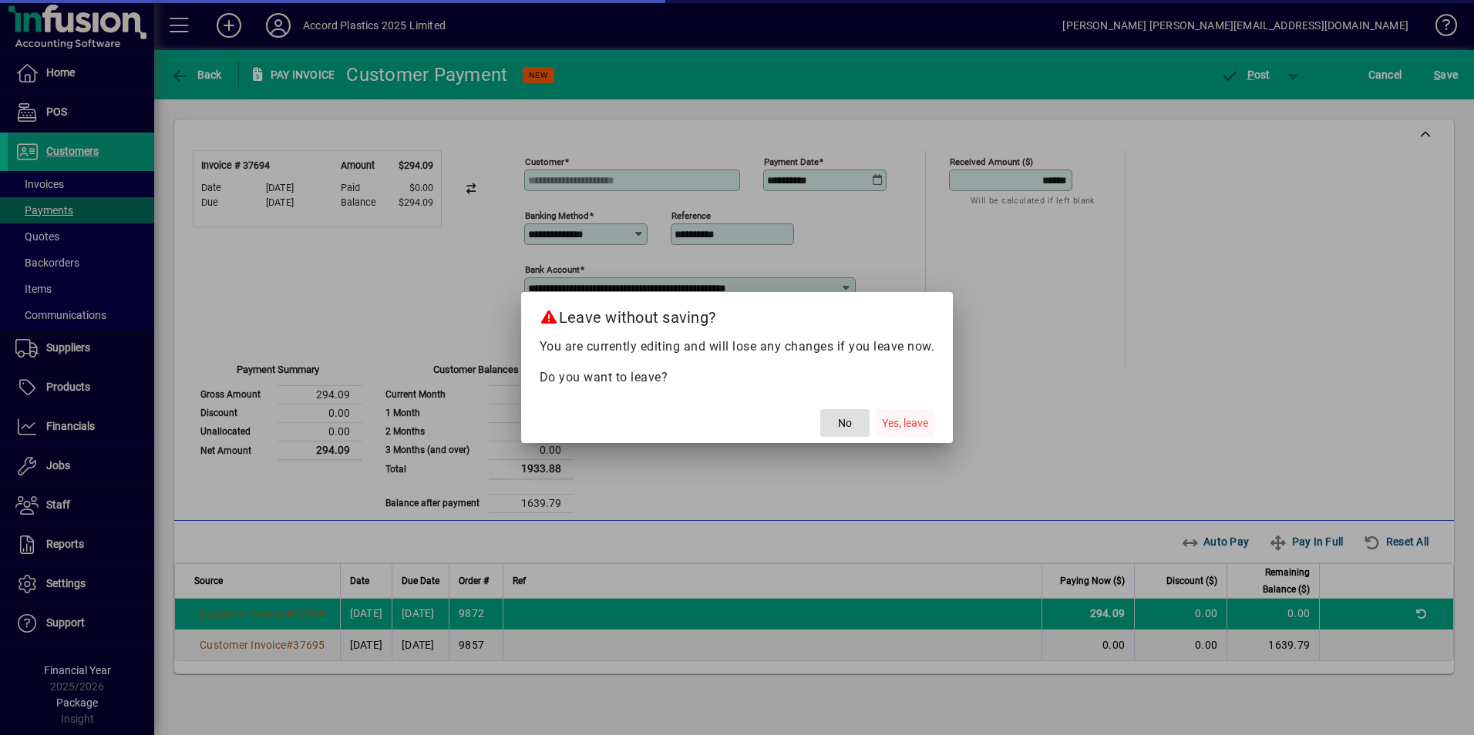 The image size is (1474, 735). What do you see at coordinates (905, 423) in the screenshot?
I see `button: Yes, leave` at bounding box center [905, 423].